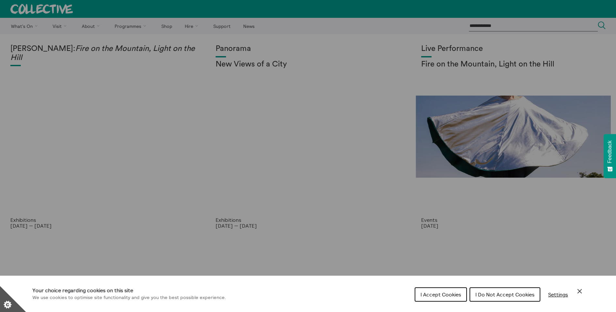 This screenshot has width=616, height=312. Describe the element at coordinates (440, 295) in the screenshot. I see `button: I Accept Cookies` at that location.